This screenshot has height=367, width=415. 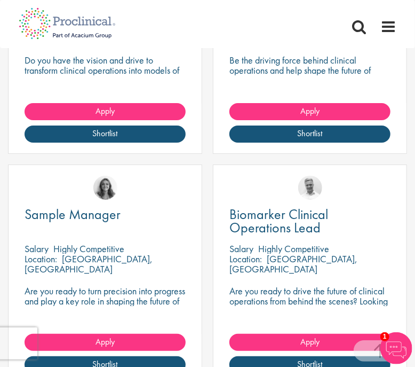 What do you see at coordinates (105, 214) in the screenshot?
I see `a: Sample Manager` at bounding box center [105, 214].